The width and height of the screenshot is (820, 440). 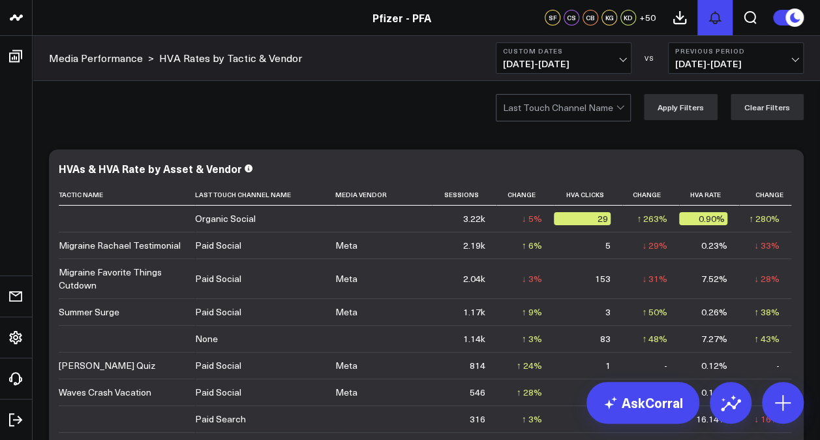 What do you see at coordinates (532, 312) in the screenshot?
I see `div: ↑ 9%` at bounding box center [532, 312].